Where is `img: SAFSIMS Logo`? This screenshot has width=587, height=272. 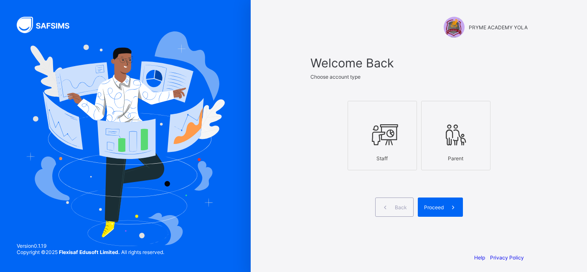
img: SAFSIMS Logo is located at coordinates (48, 25).